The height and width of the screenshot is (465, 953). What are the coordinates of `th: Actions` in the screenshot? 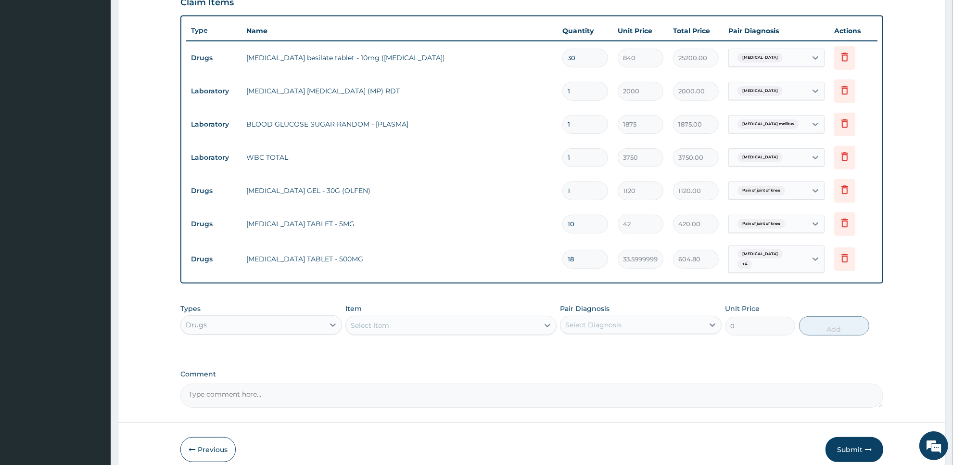 It's located at (854, 31).